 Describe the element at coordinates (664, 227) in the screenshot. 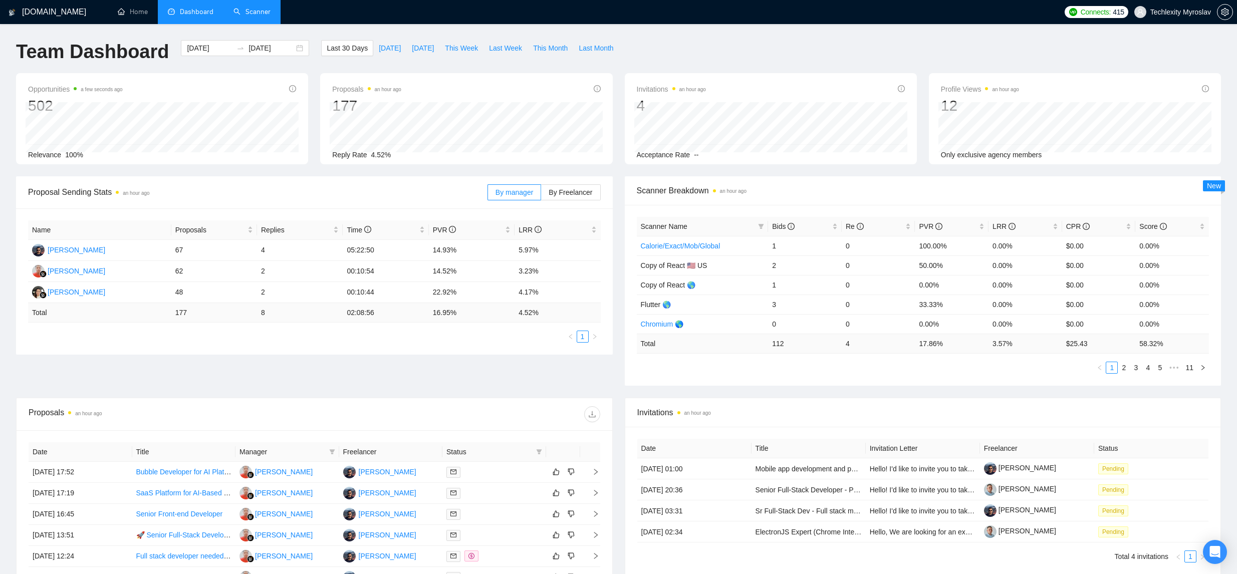

I see `span: Scanner Name` at that location.